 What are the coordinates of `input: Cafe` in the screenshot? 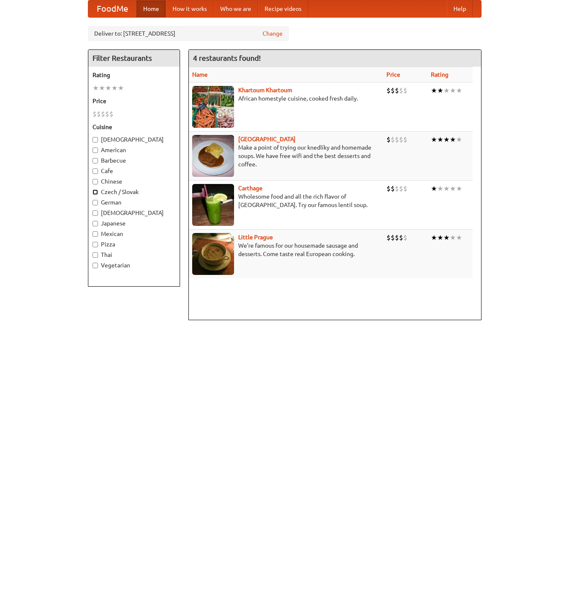 It's located at (95, 171).